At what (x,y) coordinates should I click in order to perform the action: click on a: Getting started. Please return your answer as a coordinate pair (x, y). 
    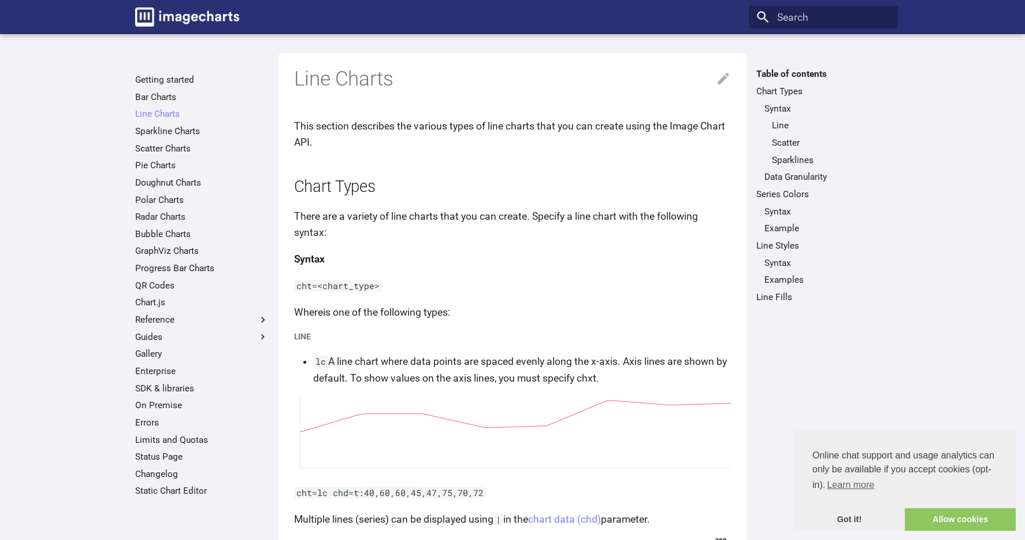
    Looking at the image, I should click on (202, 80).